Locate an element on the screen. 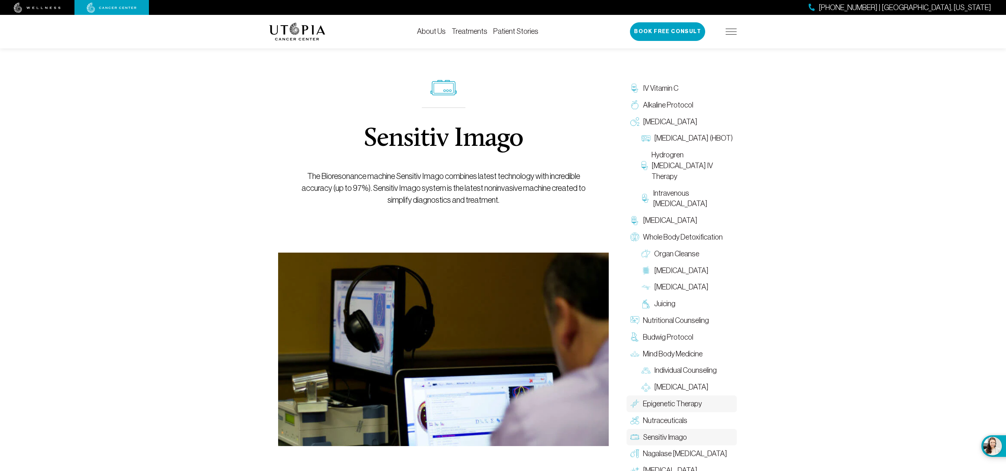 This screenshot has height=471, width=1006. img: IV Vitamin C is located at coordinates (635, 88).